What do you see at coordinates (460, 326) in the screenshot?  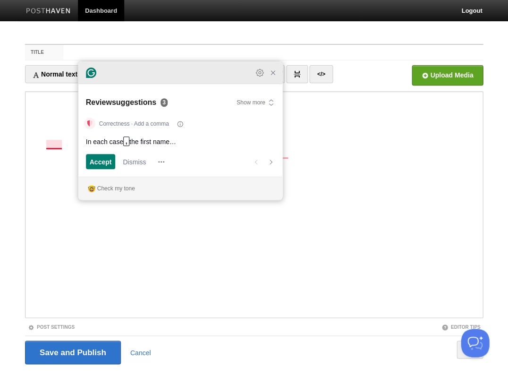 I see `a: Editor Tips` at bounding box center [460, 326].